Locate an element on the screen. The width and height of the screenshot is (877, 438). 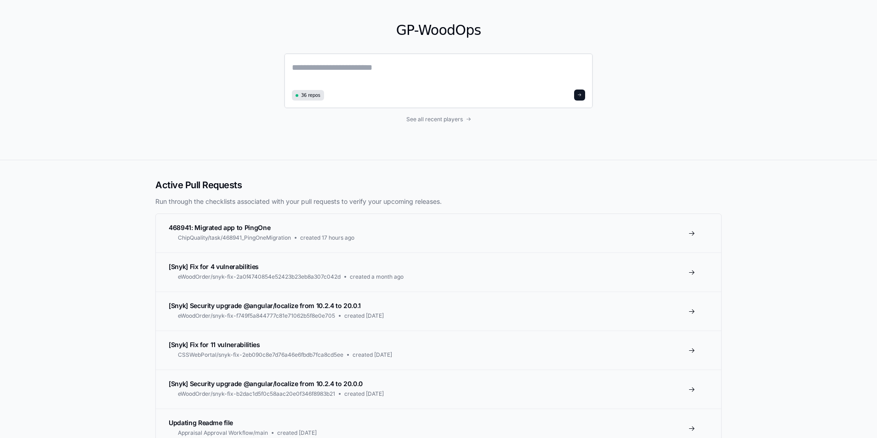
span: [Snyk] Fix for 11 vulnerabilities is located at coordinates (214, 345).